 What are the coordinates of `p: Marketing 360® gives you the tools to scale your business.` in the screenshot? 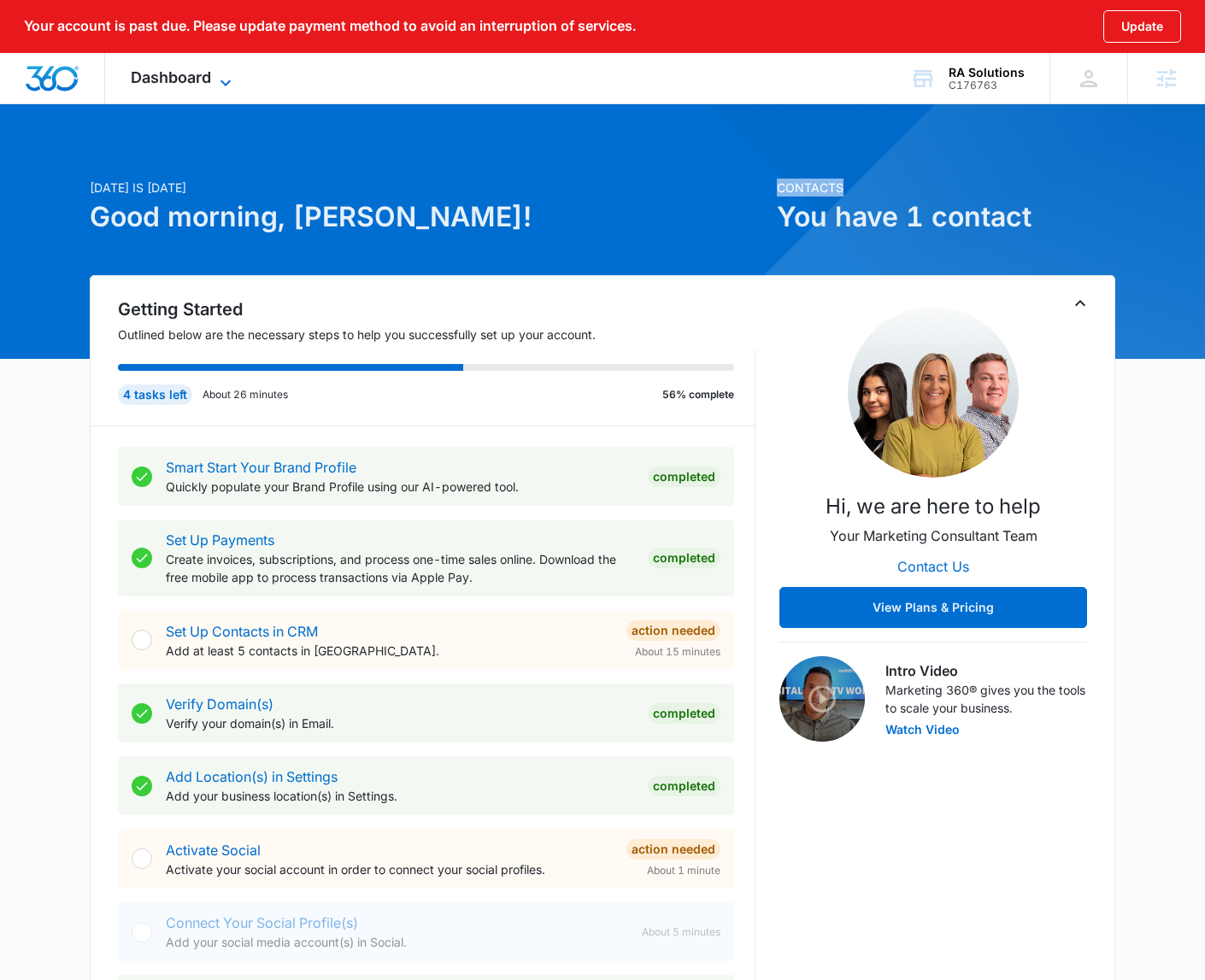 It's located at (986, 699).